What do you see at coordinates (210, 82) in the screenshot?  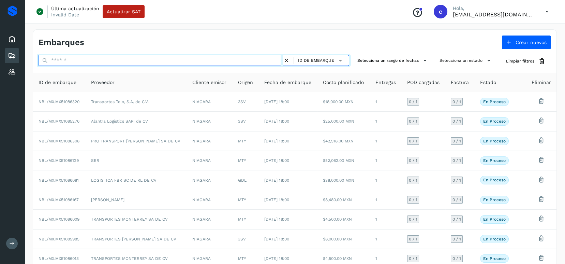 I see `span: Cliente emisor` at bounding box center [210, 82].